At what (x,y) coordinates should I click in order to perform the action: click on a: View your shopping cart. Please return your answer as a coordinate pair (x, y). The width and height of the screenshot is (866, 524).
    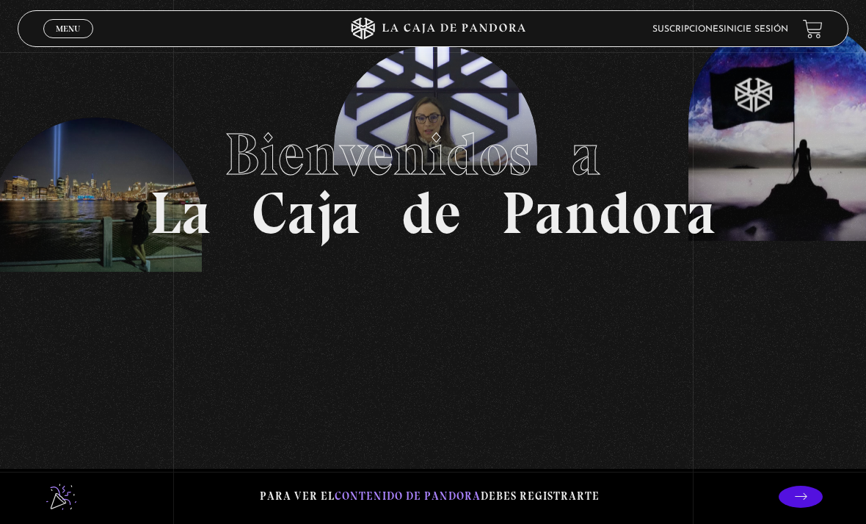
    Looking at the image, I should click on (813, 29).